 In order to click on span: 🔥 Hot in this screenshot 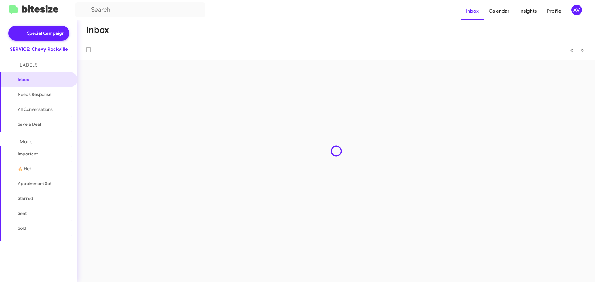, I will do `click(24, 169)`.